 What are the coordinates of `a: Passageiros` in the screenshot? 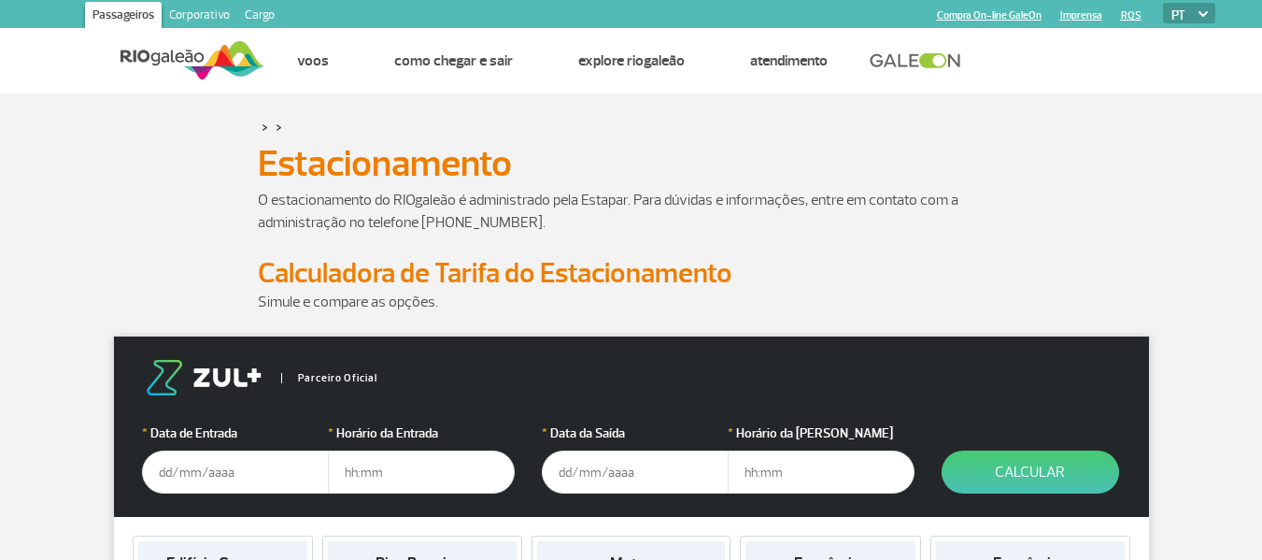 It's located at (123, 17).